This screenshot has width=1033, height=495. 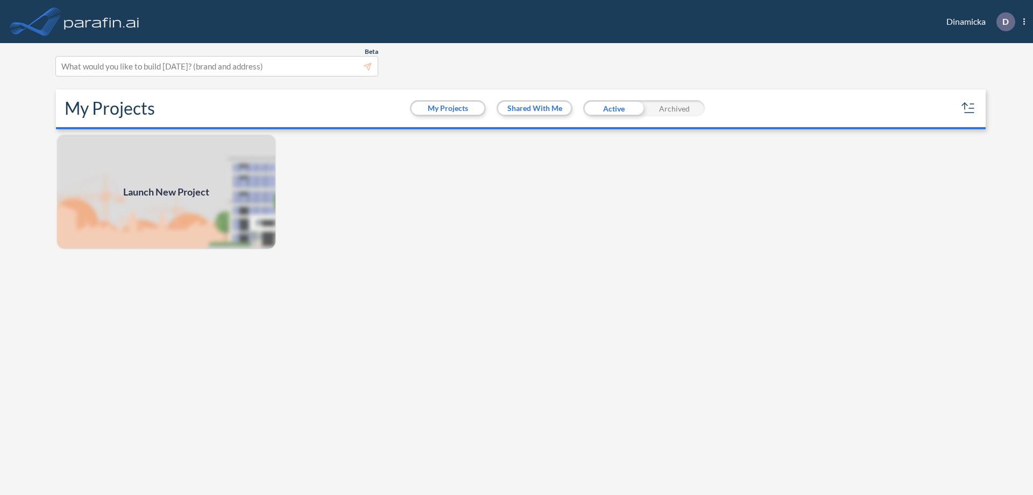 What do you see at coordinates (534, 108) in the screenshot?
I see `button: Shared With Me` at bounding box center [534, 108].